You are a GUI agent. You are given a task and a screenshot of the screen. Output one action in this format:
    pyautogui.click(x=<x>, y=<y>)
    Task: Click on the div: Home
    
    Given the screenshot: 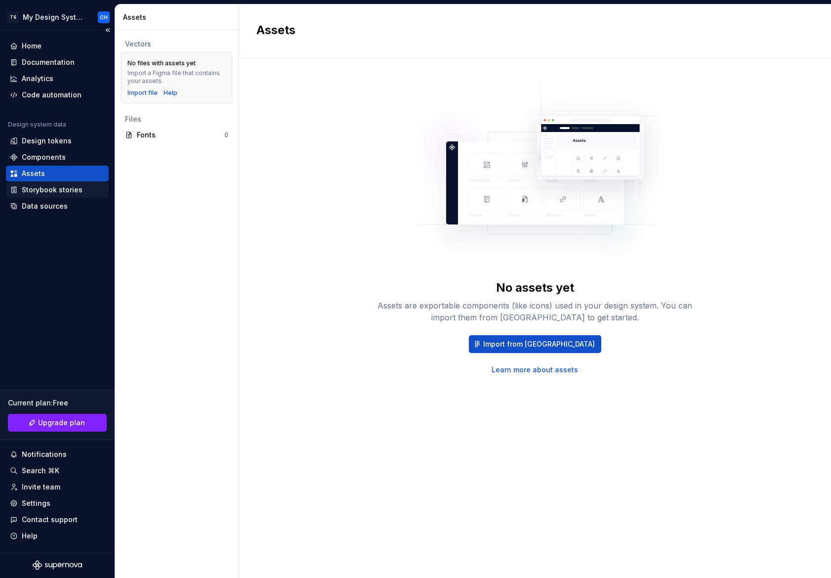 What is the action you would take?
    pyautogui.click(x=32, y=46)
    